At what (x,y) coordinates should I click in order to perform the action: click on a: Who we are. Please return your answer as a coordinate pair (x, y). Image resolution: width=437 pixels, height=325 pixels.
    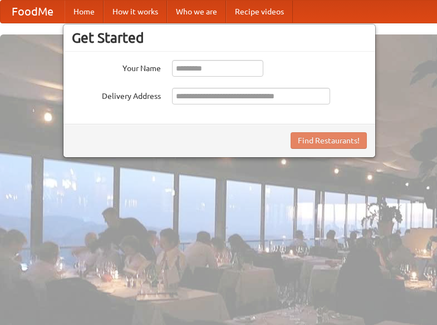
    Looking at the image, I should click on (196, 12).